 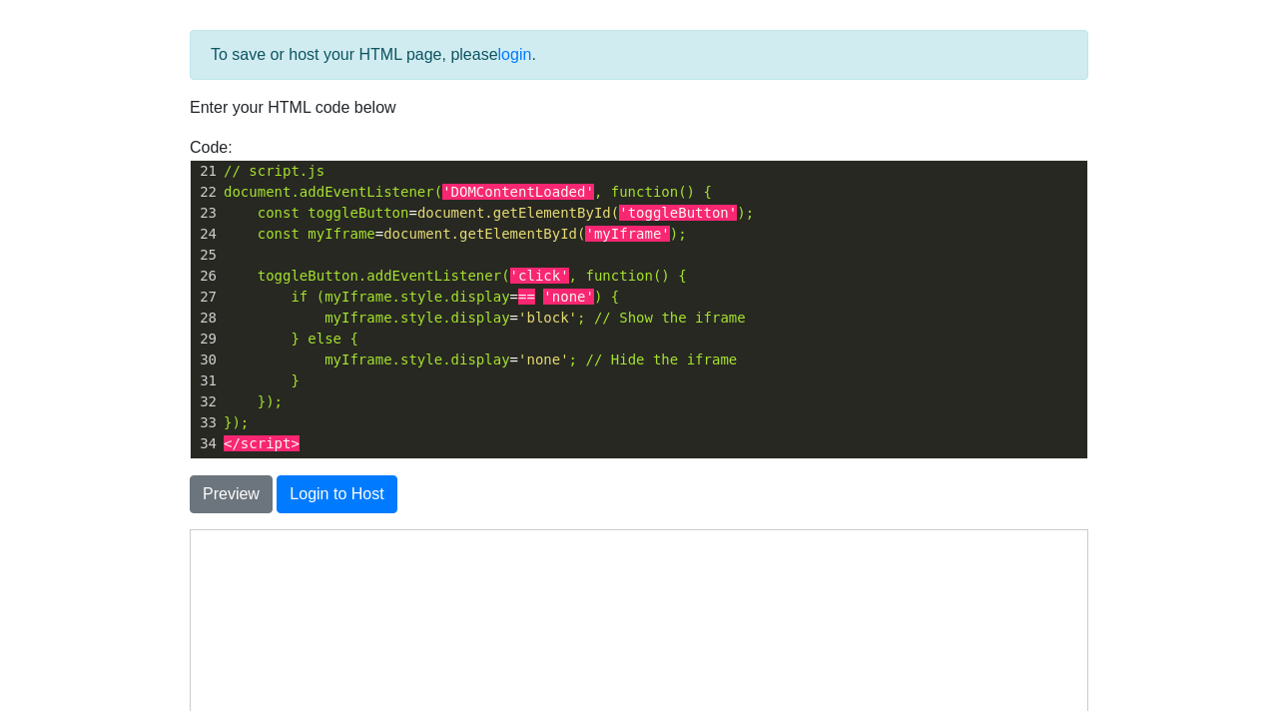 What do you see at coordinates (231, 494) in the screenshot?
I see `button: Preview` at bounding box center [231, 494].